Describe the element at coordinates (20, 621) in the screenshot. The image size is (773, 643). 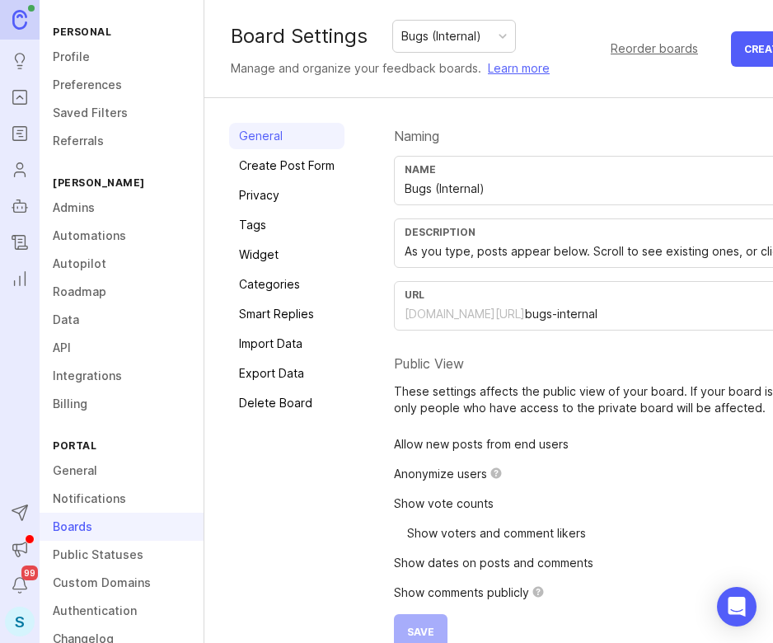
I see `div: S` at that location.